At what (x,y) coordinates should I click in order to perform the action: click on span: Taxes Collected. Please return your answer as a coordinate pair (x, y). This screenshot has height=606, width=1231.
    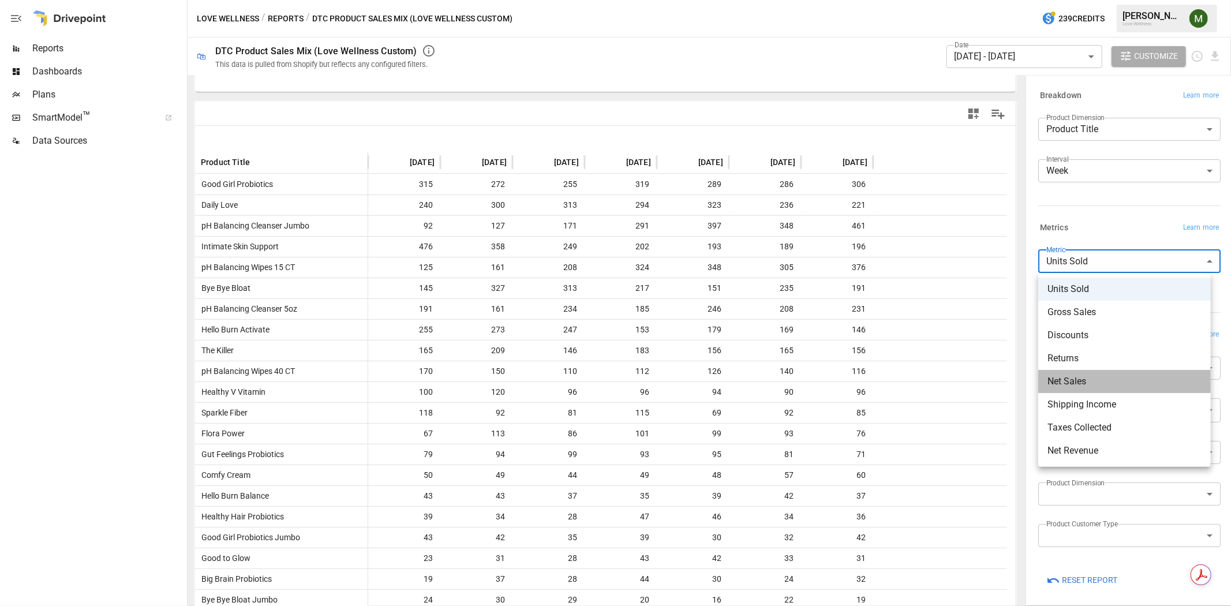
    Looking at the image, I should click on (1124, 428).